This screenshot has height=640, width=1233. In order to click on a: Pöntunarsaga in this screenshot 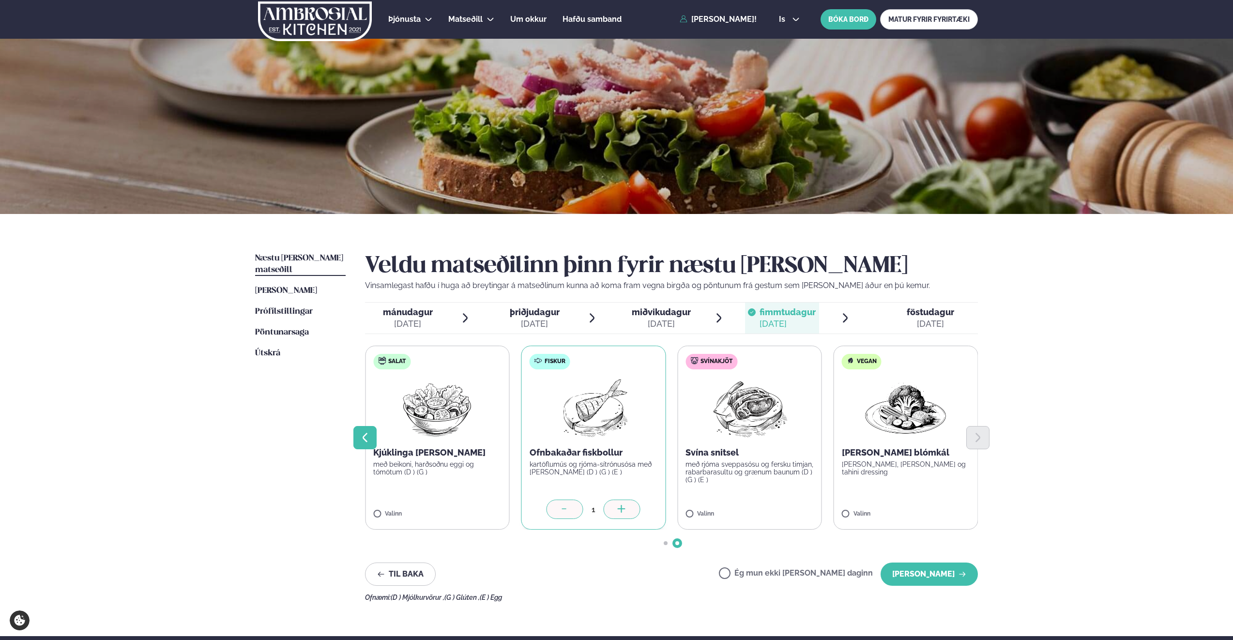, I will do `click(282, 333)`.